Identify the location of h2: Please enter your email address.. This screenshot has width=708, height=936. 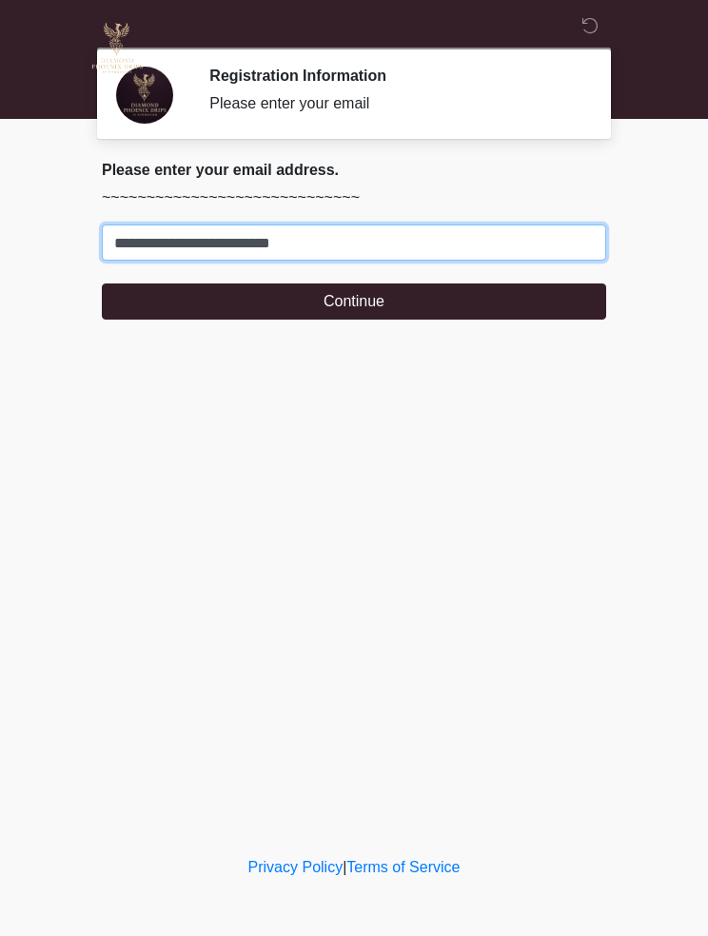
(354, 169).